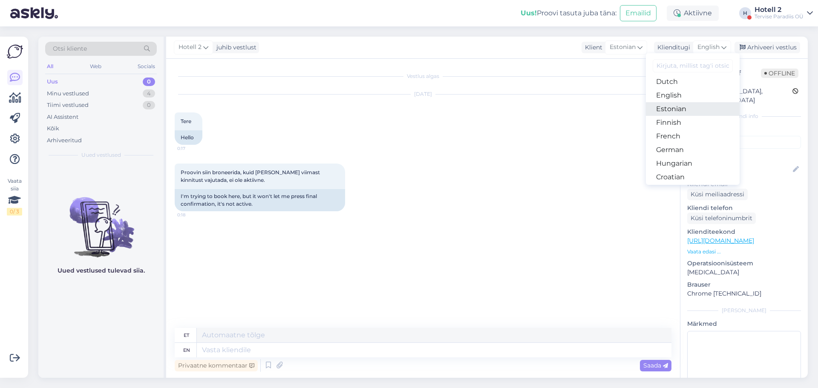 The height and width of the screenshot is (388, 818). Describe the element at coordinates (721, 218) in the screenshot. I see `div: Küsi telefoninumbrit` at that location.